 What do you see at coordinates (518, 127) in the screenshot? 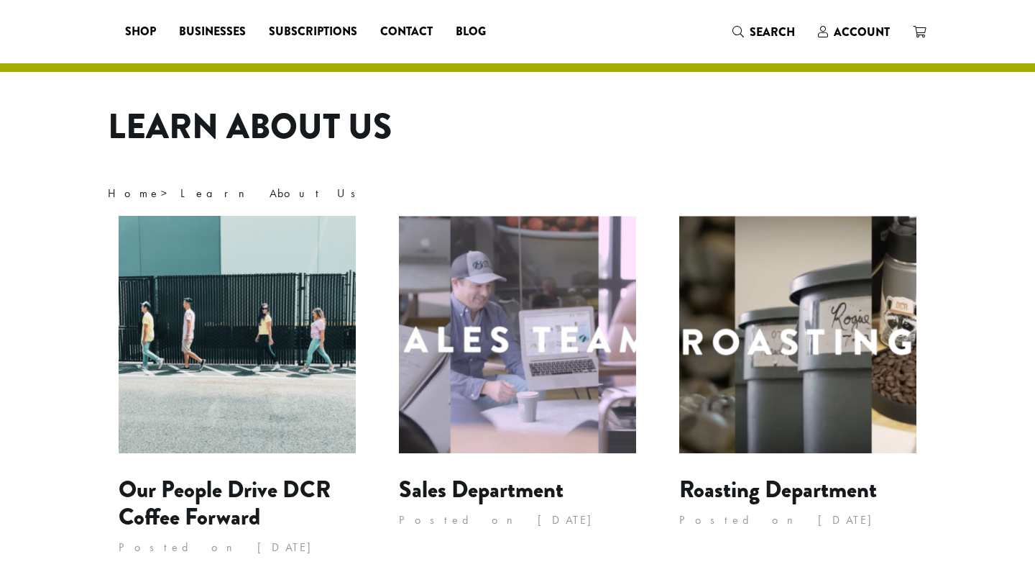
I see `h1: Learn About Us` at bounding box center [518, 127].